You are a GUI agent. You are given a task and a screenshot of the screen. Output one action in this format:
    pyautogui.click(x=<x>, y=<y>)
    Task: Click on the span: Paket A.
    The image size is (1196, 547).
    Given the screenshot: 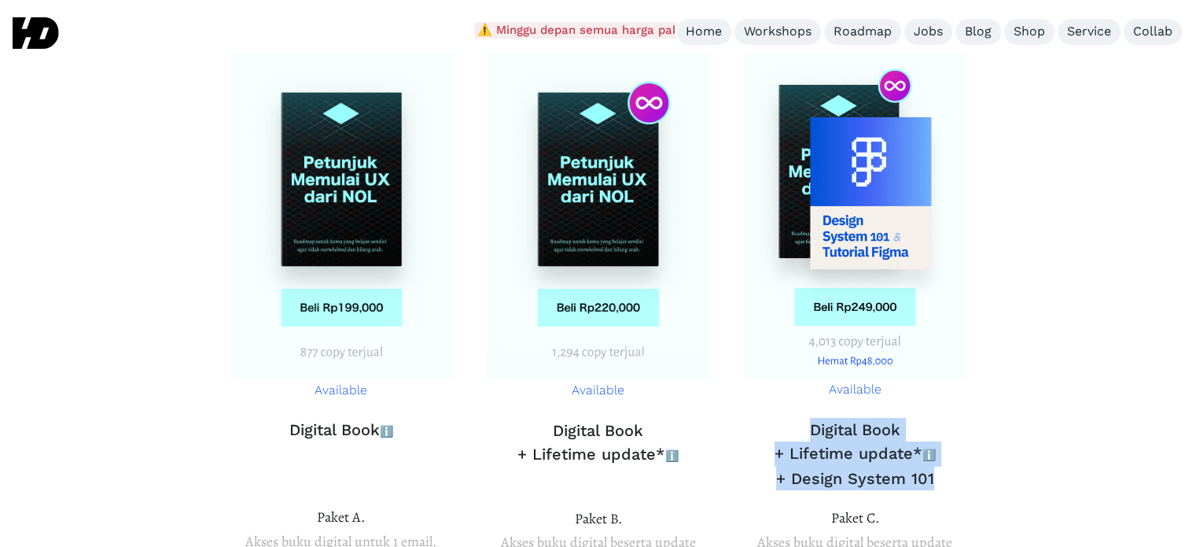 What is the action you would take?
    pyautogui.click(x=341, y=517)
    